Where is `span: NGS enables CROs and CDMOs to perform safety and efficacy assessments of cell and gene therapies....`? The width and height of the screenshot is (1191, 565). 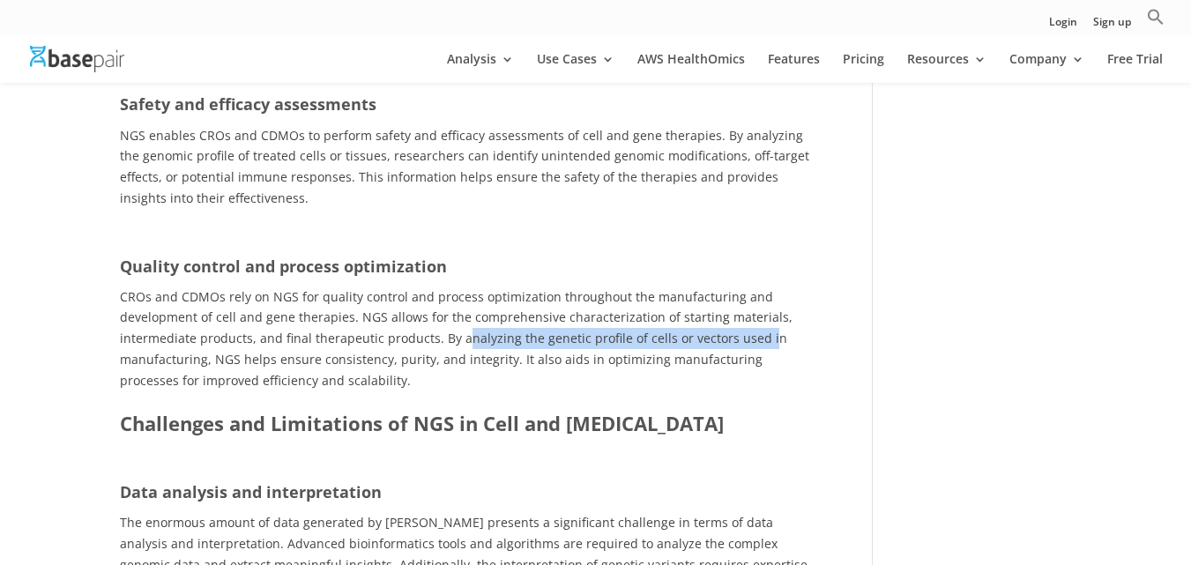
span: NGS enables CROs and CDMOs to perform safety and efficacy assessments of cell and gene therapies.... is located at coordinates (465, 167).